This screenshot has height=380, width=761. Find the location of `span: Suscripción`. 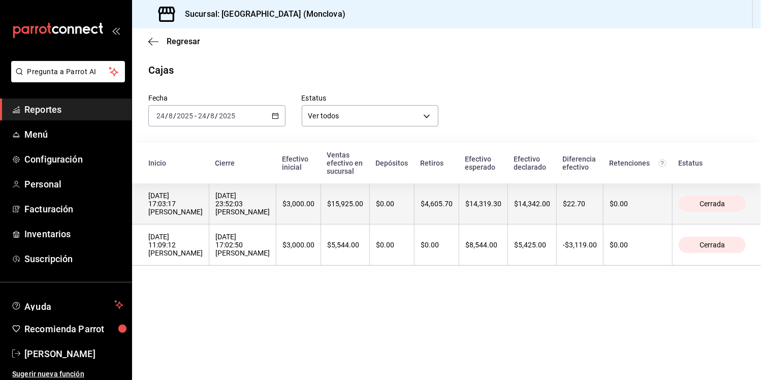

span: Suscripción is located at coordinates (74, 259).